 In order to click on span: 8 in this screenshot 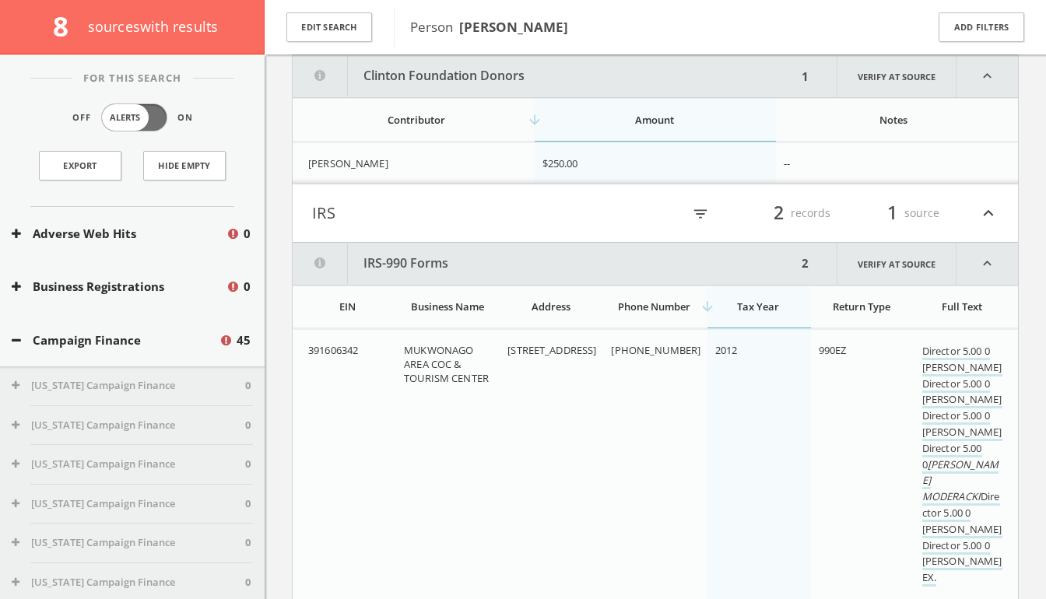, I will do `click(67, 26)`.